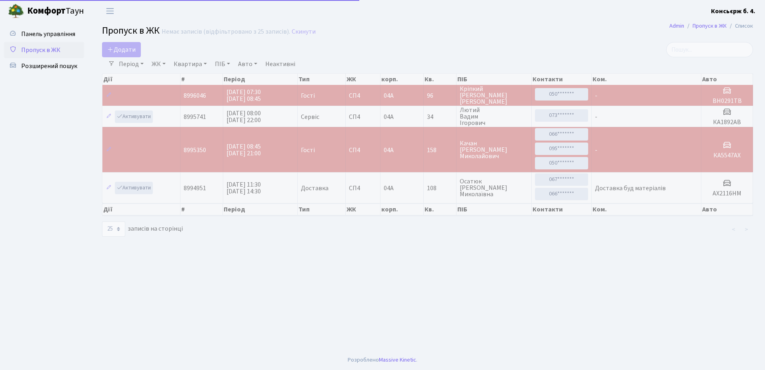  What do you see at coordinates (440, 188) in the screenshot?
I see `span: 108` at bounding box center [440, 188].